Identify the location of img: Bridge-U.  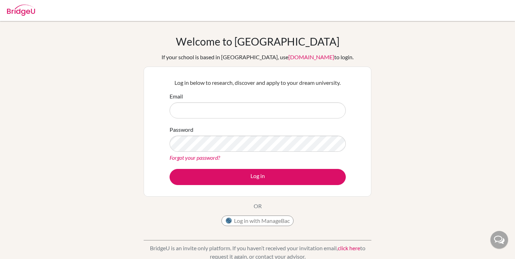
(21, 10).